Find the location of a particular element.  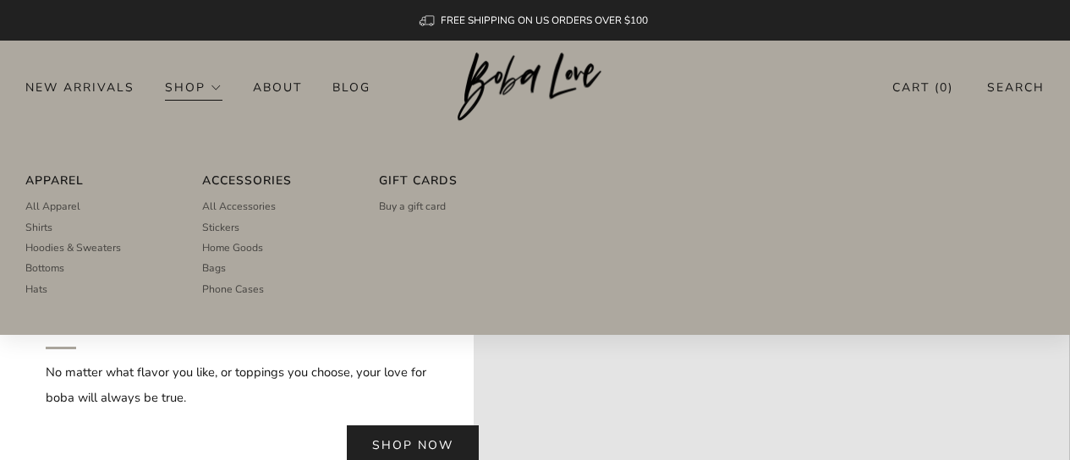

summary: Shop is located at coordinates (194, 87).